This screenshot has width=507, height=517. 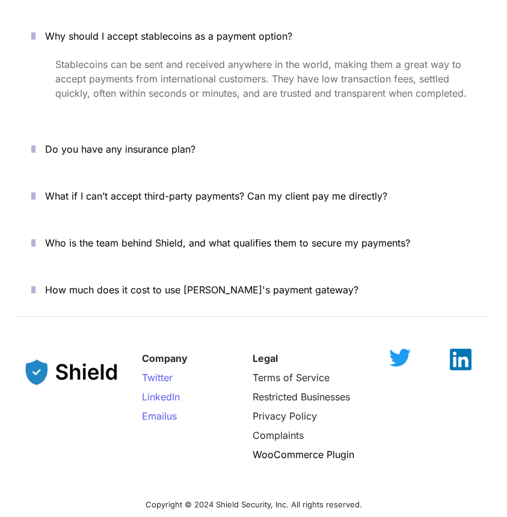 What do you see at coordinates (168, 36) in the screenshot?
I see `span: Why should I accept stablecoins as a payment option?` at bounding box center [168, 36].